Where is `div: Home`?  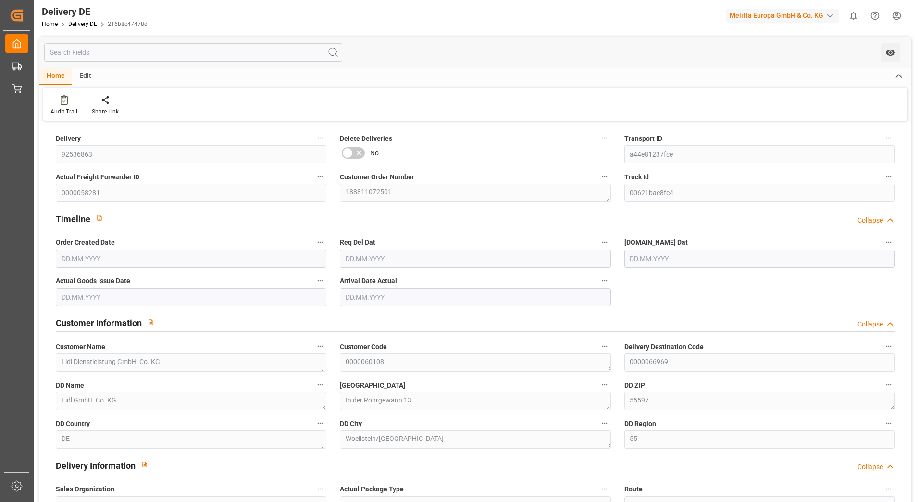
div: Home is located at coordinates (56, 76).